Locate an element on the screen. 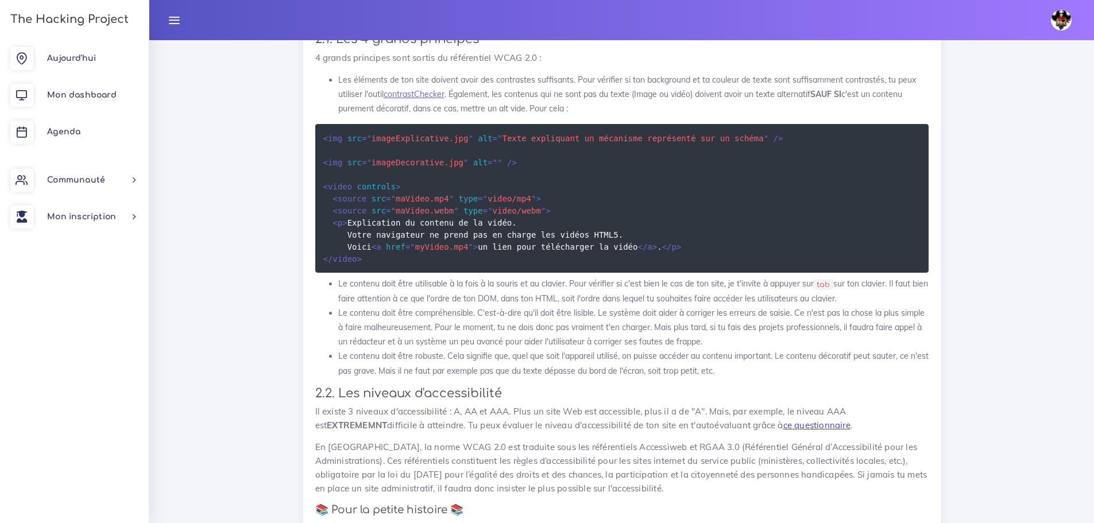 Image resolution: width=1094 pixels, height=523 pixels. code: Explication du contenu de la vidéo. Votre navigateur ne prend pas en charge les vidéos HTML5. Voi... is located at coordinates (553, 199).